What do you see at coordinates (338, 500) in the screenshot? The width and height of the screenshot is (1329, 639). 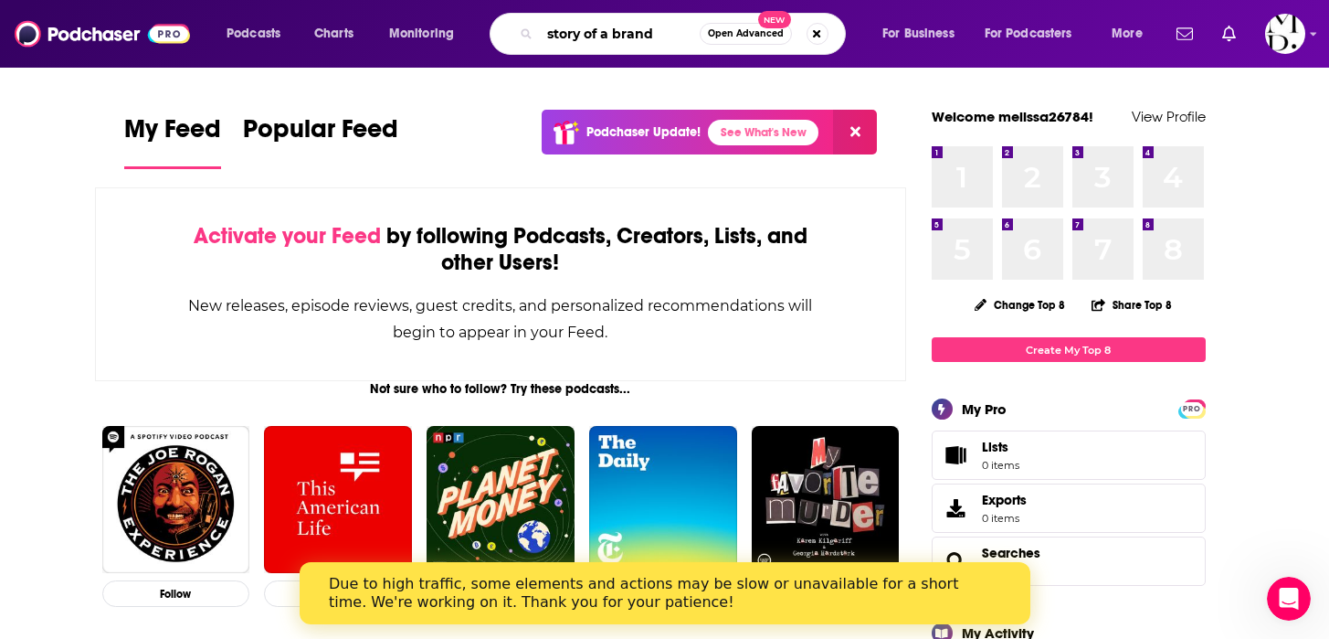 I see `img: This American Life` at bounding box center [338, 500].